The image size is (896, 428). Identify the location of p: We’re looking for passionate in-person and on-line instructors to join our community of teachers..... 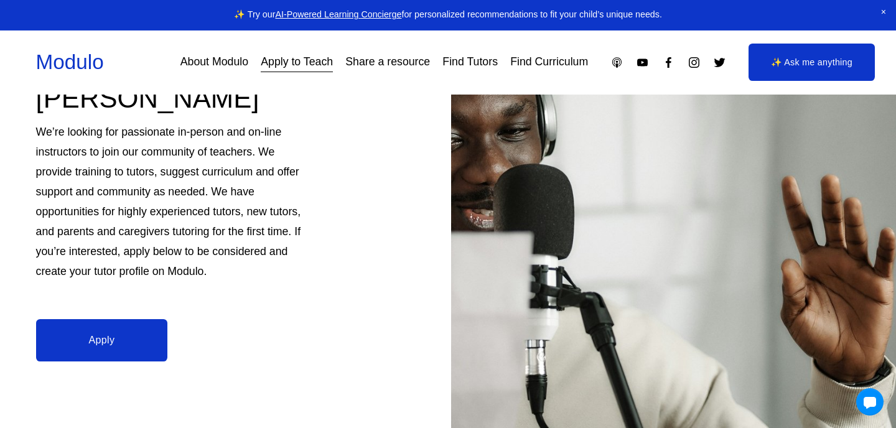
(171, 202).